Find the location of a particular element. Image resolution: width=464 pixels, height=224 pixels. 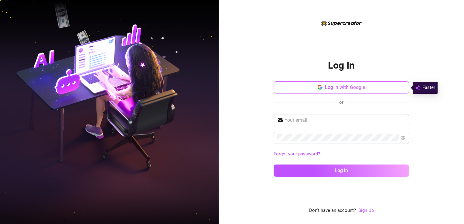

span: eye-invisible is located at coordinates (403, 138).